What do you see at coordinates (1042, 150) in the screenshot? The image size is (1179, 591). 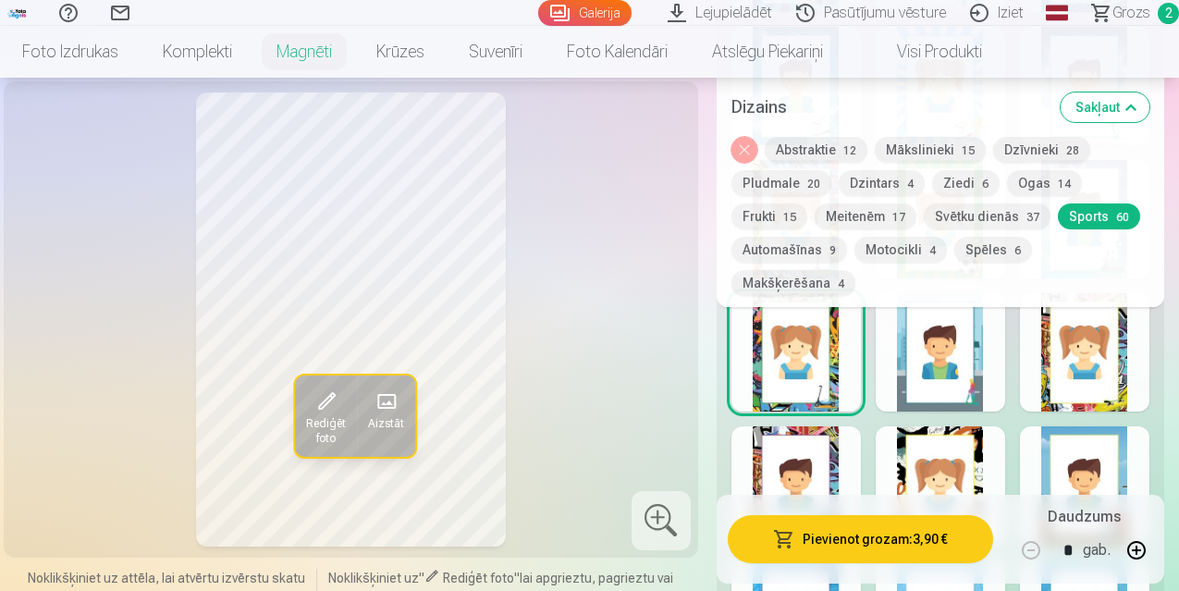 I see `button: Dzīvnieki28` at bounding box center [1042, 150].